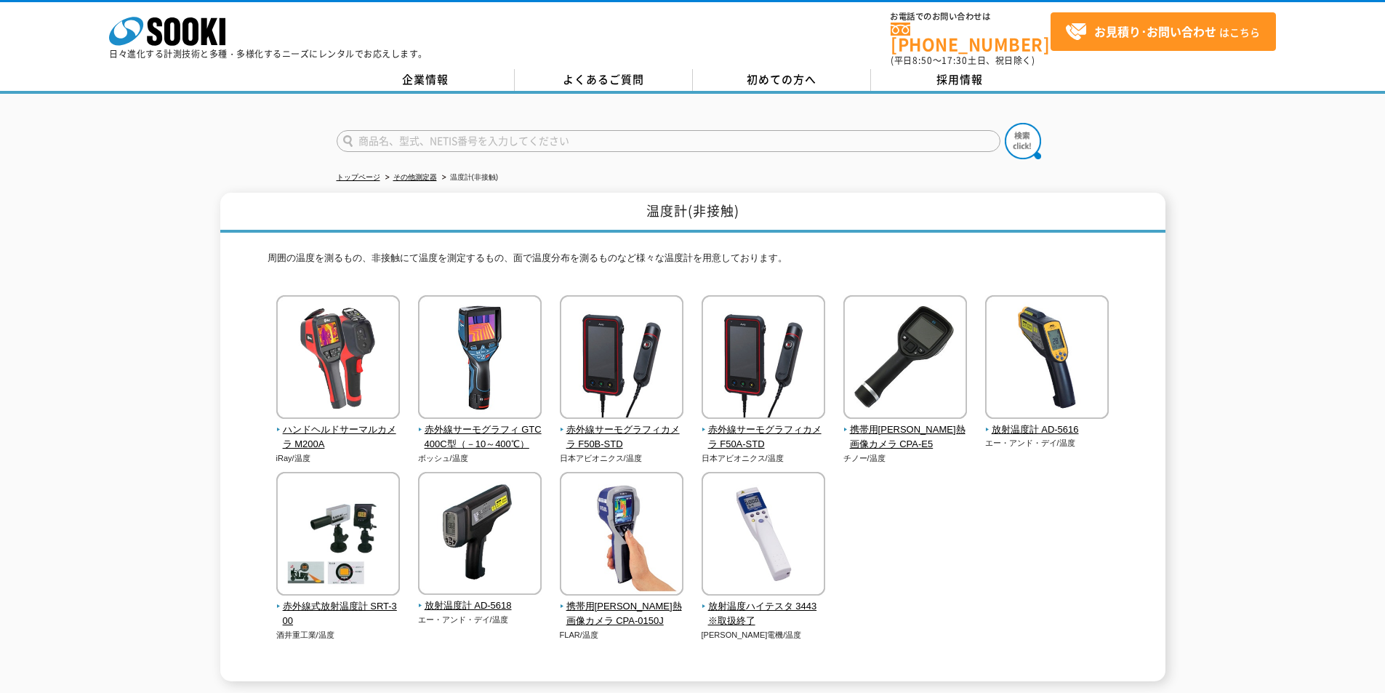 Image resolution: width=1385 pixels, height=693 pixels. What do you see at coordinates (480, 430) in the screenshot?
I see `a: 赤外線サーモグラフィ GTC400C型（－10～400℃）` at bounding box center [480, 430].